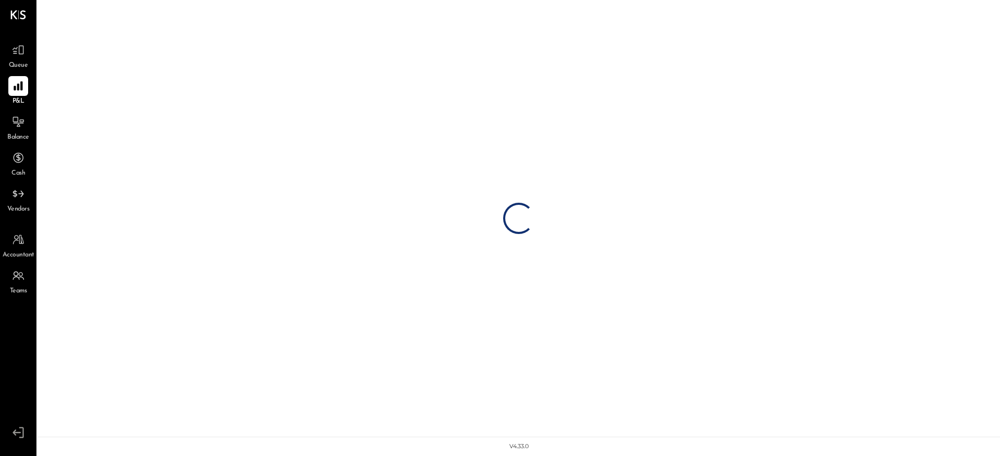 The width and height of the screenshot is (1000, 456). Describe the element at coordinates (18, 255) in the screenshot. I see `span: Accountant` at that location.